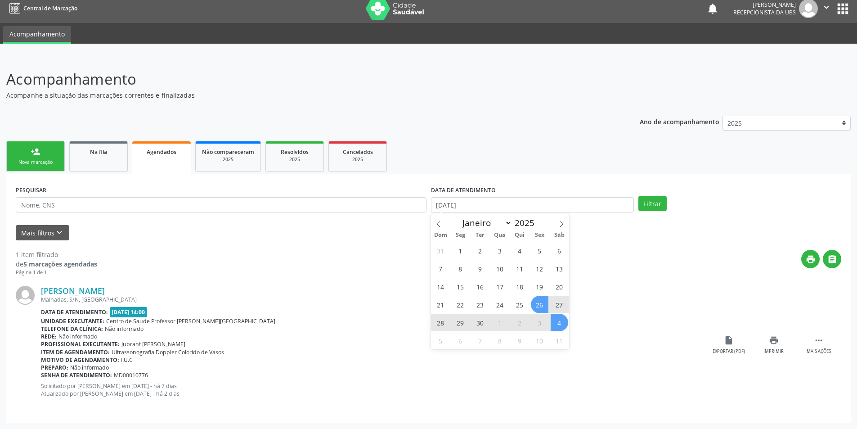  I want to click on div: Página 1 de 1, so click(56, 272).